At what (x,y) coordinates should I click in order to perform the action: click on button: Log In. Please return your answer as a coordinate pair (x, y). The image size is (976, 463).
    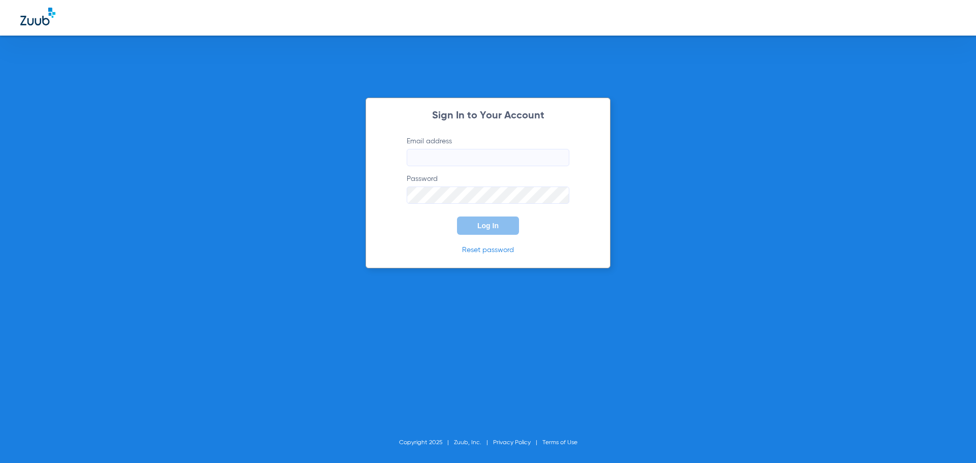
    Looking at the image, I should click on (488, 226).